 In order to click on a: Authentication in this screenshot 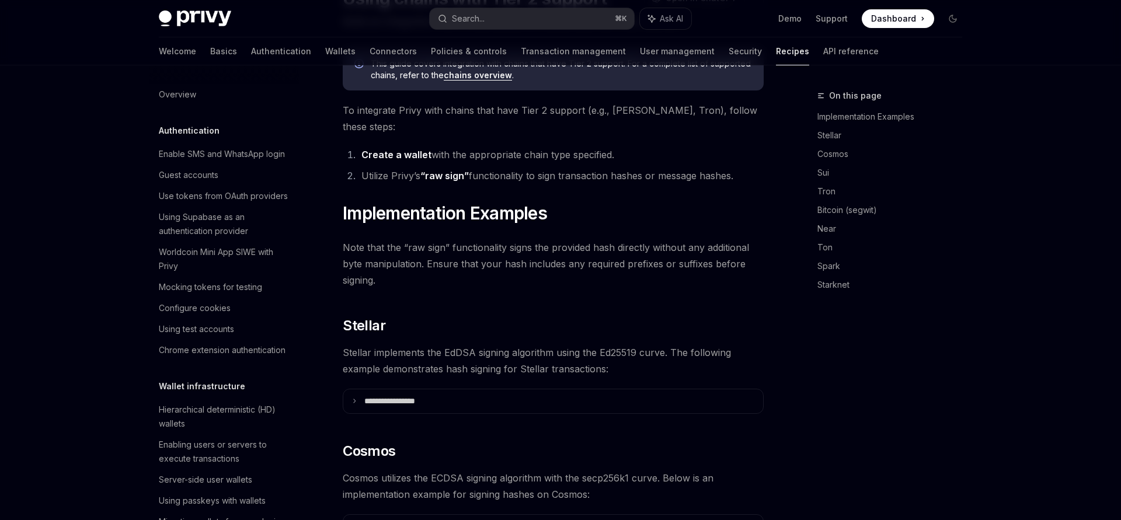, I will do `click(281, 51)`.